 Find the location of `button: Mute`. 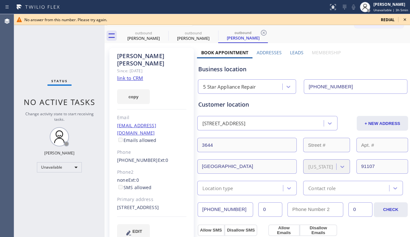

button: Mute is located at coordinates (354, 7).